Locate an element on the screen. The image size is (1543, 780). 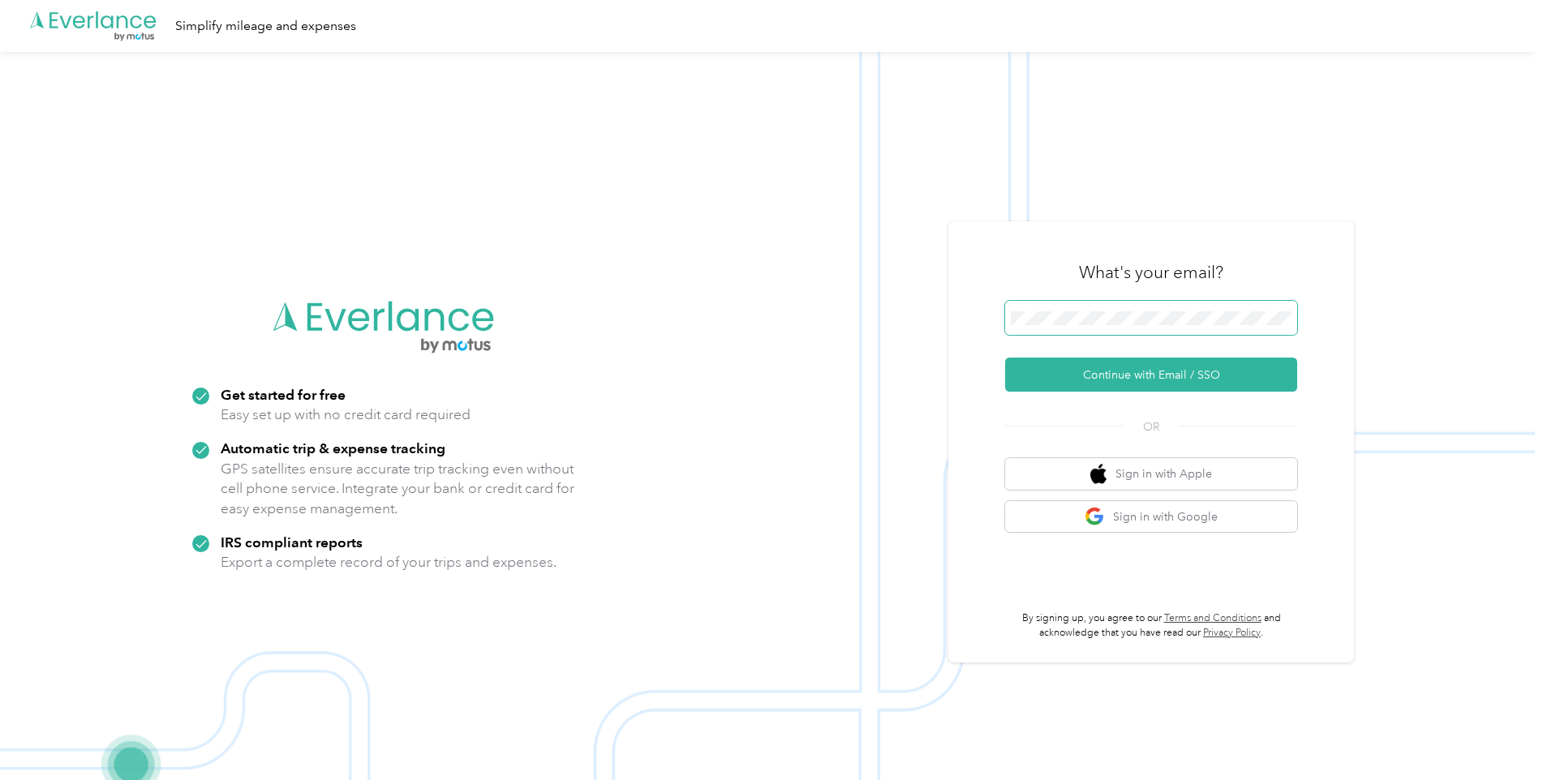
button: google logoSign in with Google is located at coordinates (1151, 517).